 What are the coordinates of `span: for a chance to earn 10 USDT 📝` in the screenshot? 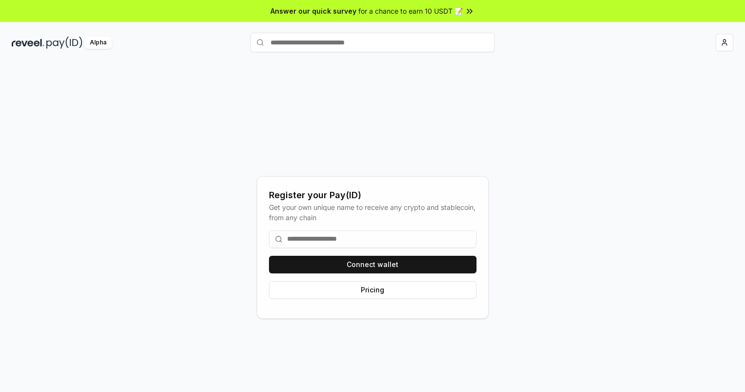 It's located at (411, 11).